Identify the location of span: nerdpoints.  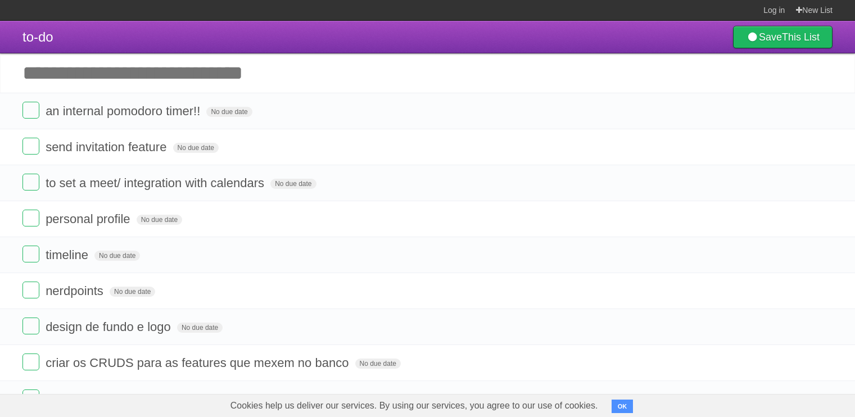
(76, 291).